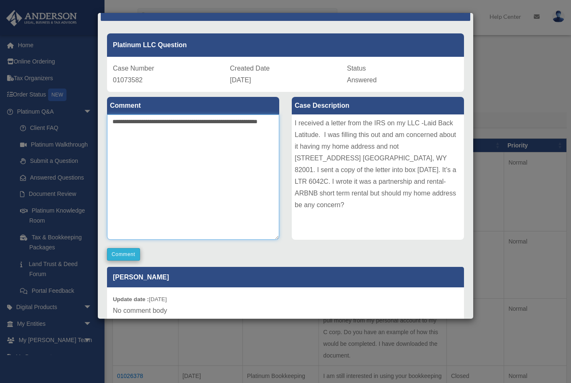 The image size is (571, 383). I want to click on label: Comment, so click(193, 106).